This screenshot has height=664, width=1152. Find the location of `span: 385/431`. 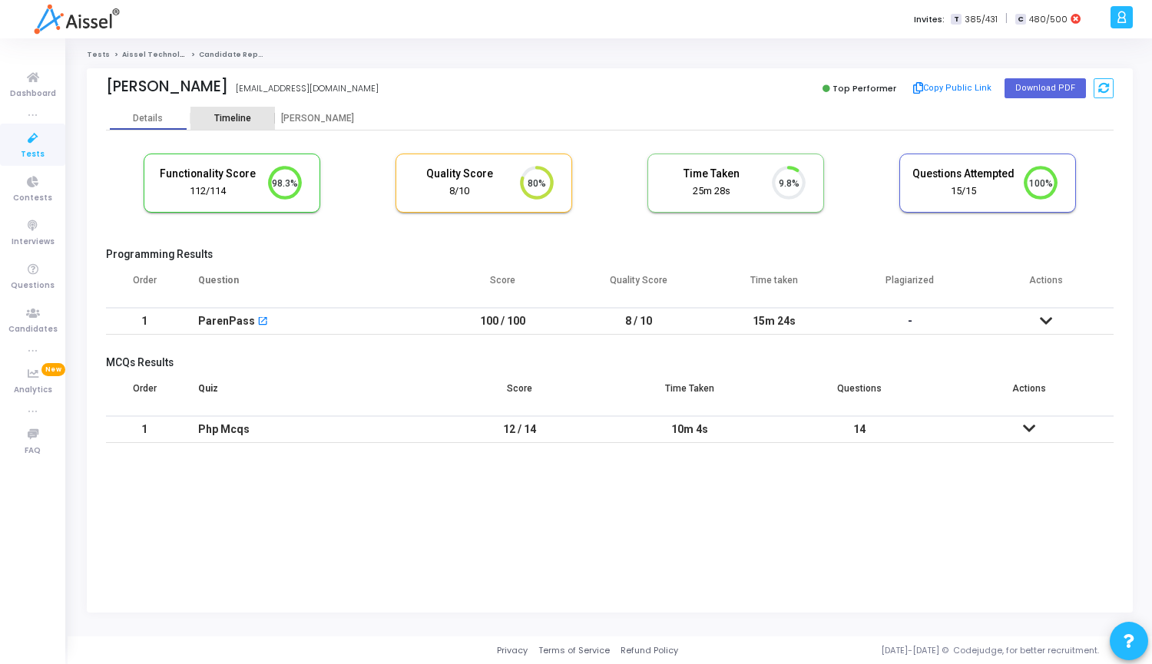

span: 385/431 is located at coordinates (981, 19).